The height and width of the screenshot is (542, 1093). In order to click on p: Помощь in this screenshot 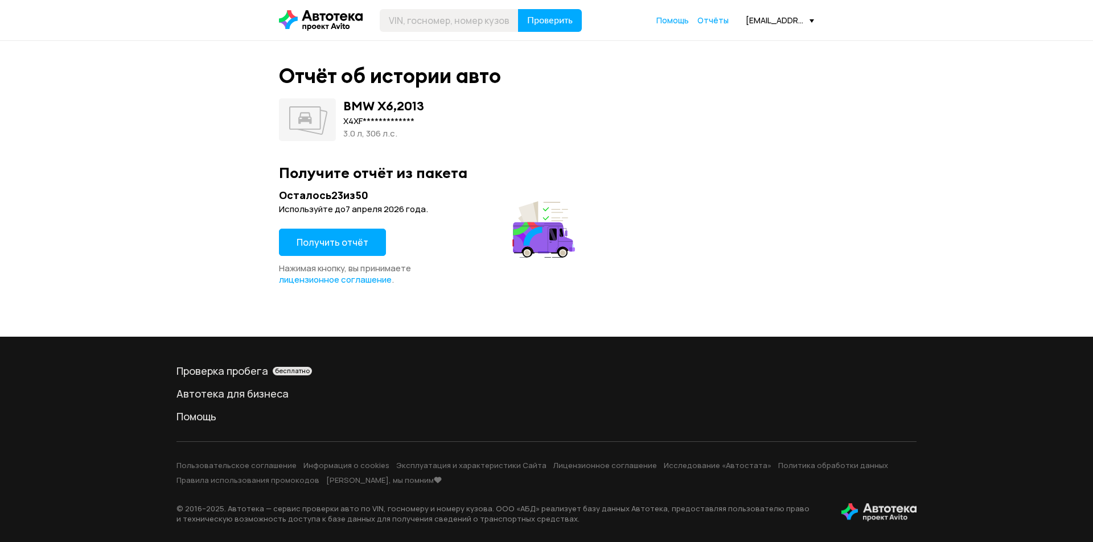, I will do `click(546, 417)`.